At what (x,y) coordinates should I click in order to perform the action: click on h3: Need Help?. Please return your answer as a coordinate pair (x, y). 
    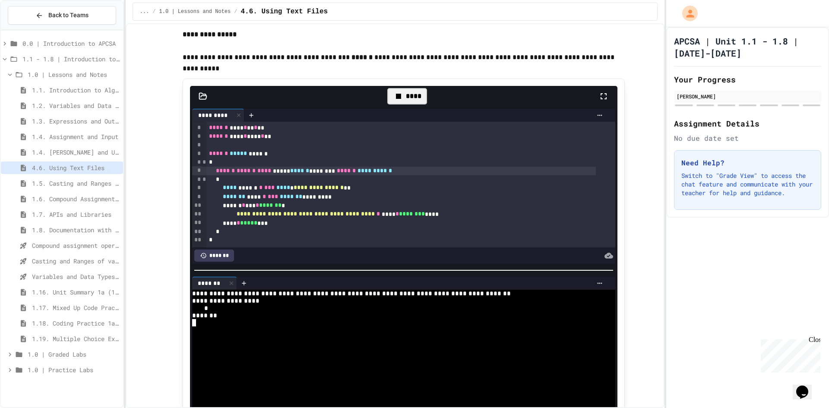
    Looking at the image, I should click on (748, 163).